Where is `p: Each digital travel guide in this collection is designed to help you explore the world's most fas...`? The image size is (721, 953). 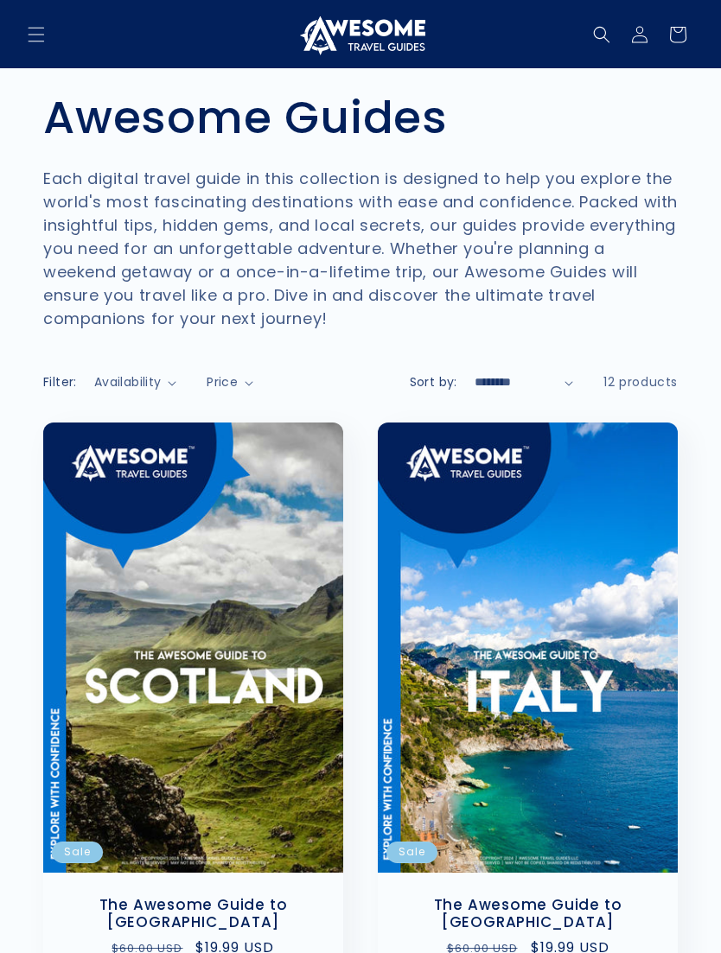 p: Each digital travel guide in this collection is designed to help you explore the world's most fas... is located at coordinates (360, 248).